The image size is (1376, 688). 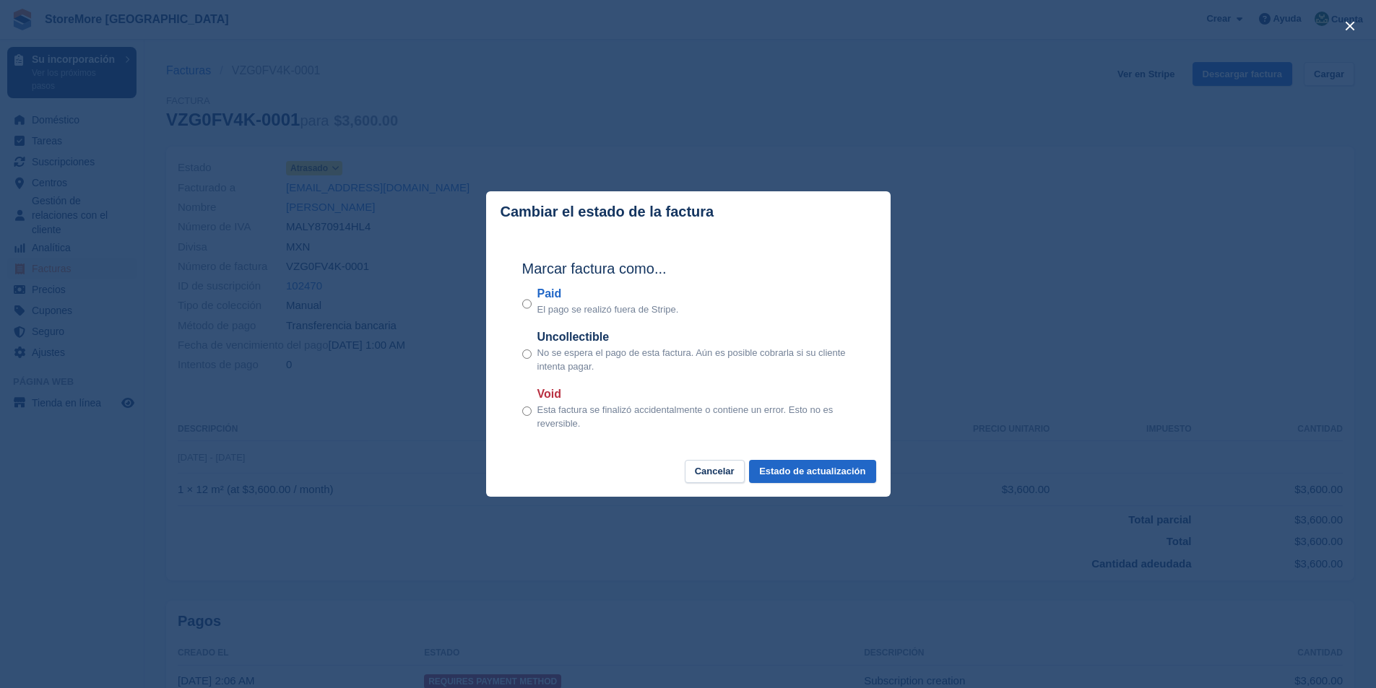 I want to click on p: Esta factura se finalizó accidentalmente o contiene un error. Esto no es reversible., so click(x=695, y=417).